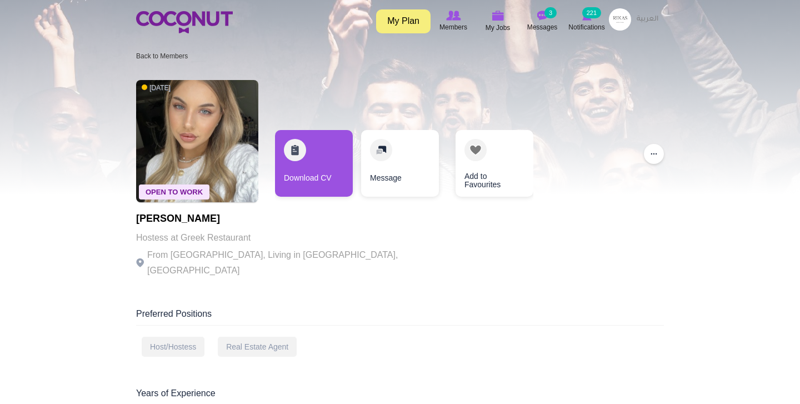 This screenshot has height=404, width=800. I want to click on img: Home, so click(184, 22).